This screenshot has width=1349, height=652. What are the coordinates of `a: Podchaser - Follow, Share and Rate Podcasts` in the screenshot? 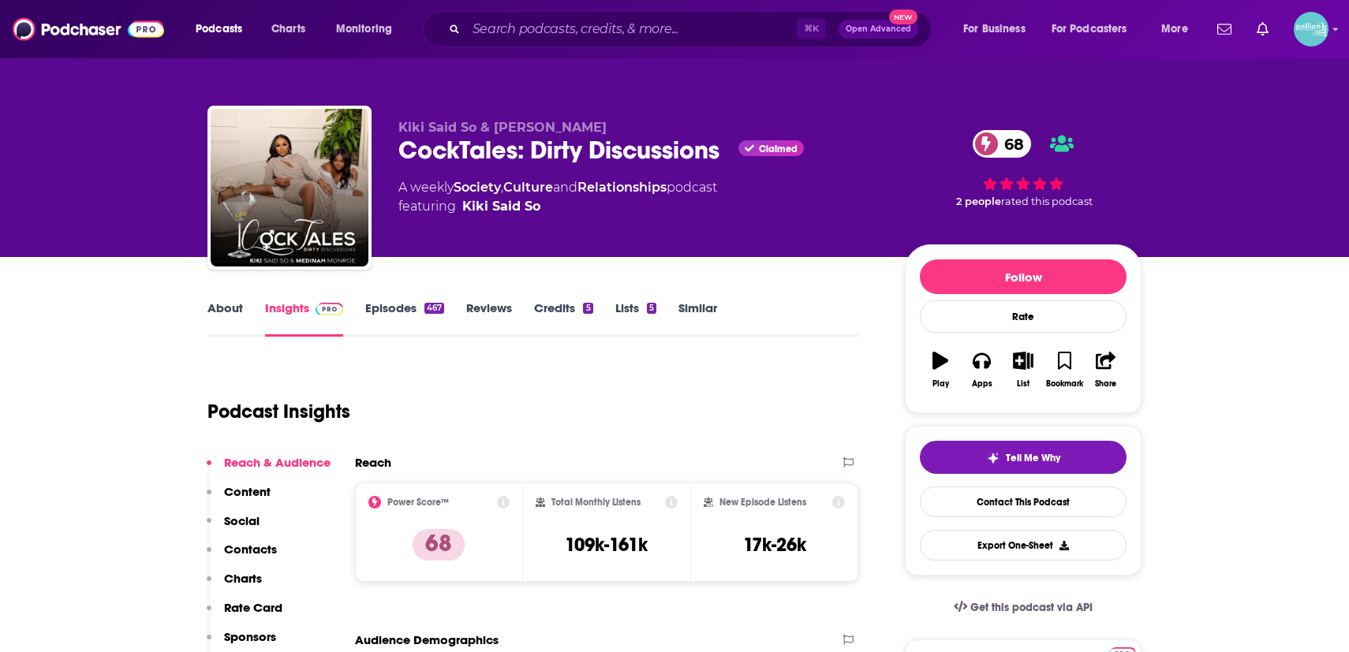 It's located at (88, 29).